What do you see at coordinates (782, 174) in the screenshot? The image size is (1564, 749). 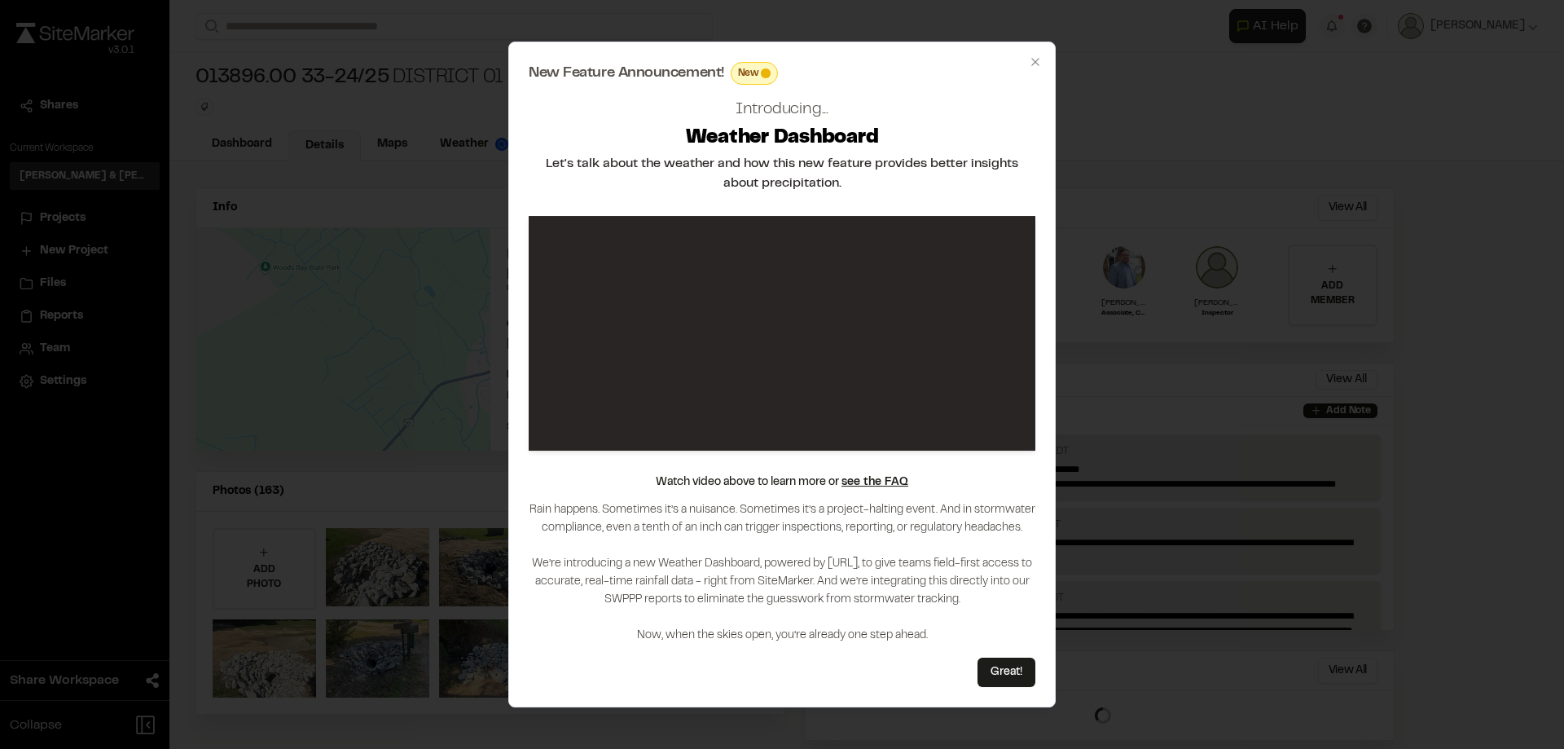 I see `h2: Let's talk about the weather and how this new feature provides better insights about precipitation.` at bounding box center [782, 174].